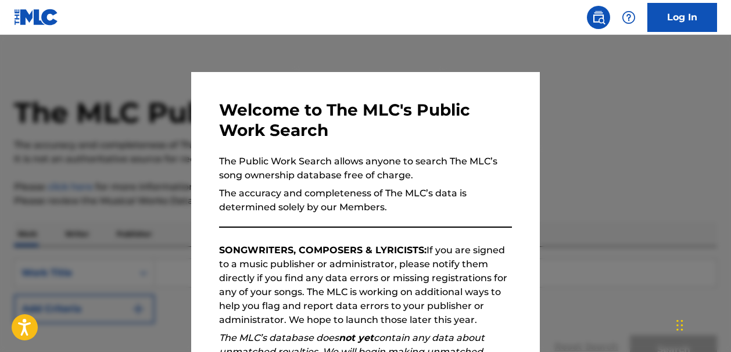 The image size is (731, 352). Describe the element at coordinates (682, 17) in the screenshot. I see `a: Log In` at that location.